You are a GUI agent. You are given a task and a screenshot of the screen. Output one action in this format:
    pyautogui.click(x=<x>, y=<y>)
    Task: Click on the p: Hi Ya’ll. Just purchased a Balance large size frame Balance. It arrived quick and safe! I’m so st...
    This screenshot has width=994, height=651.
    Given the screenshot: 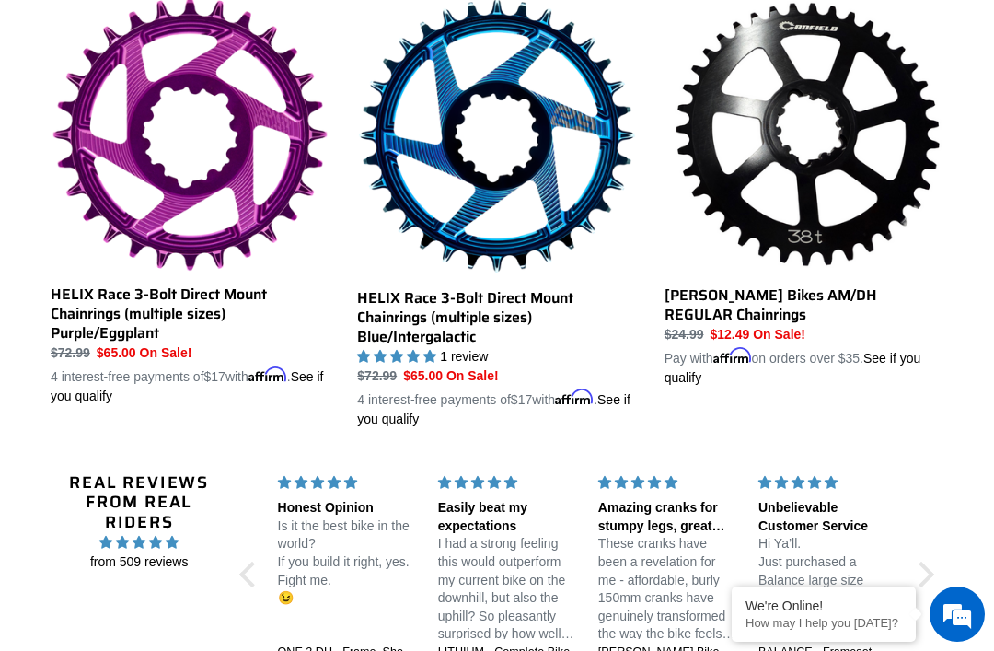 What is the action you would take?
    pyautogui.click(x=827, y=589)
    